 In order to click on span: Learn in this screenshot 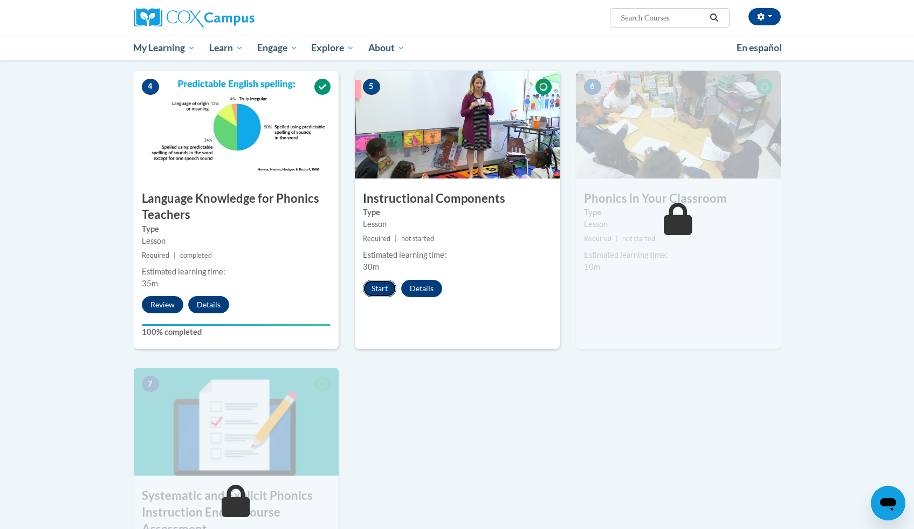, I will do `click(226, 48)`.